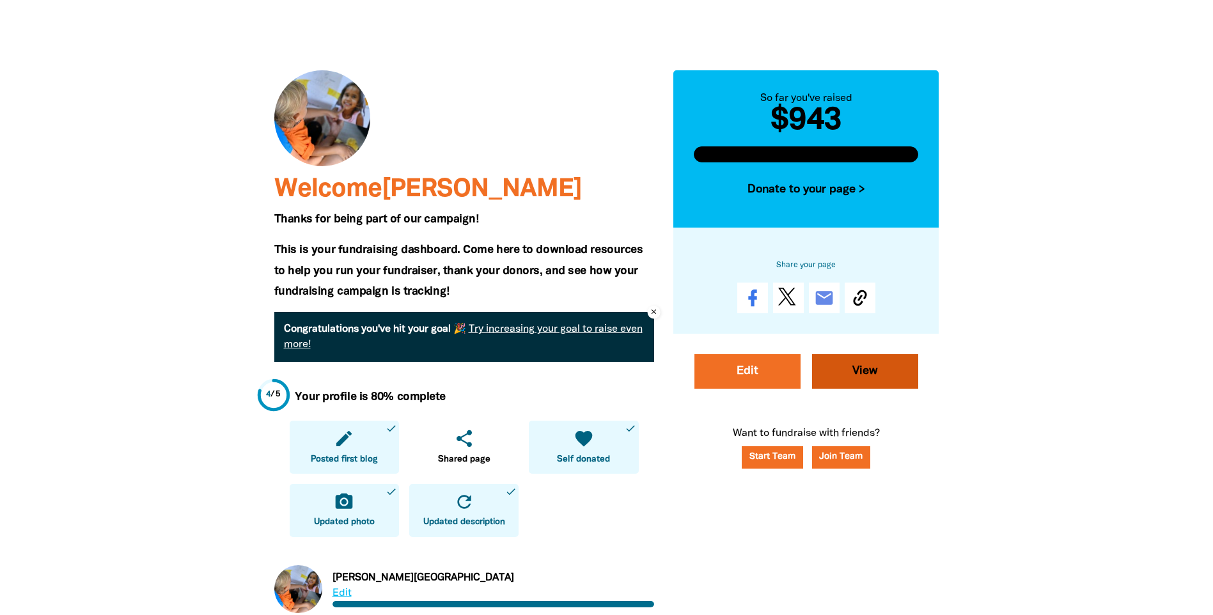 The height and width of the screenshot is (615, 1213). What do you see at coordinates (806, 122) in the screenshot?
I see `h2: $943` at bounding box center [806, 122].